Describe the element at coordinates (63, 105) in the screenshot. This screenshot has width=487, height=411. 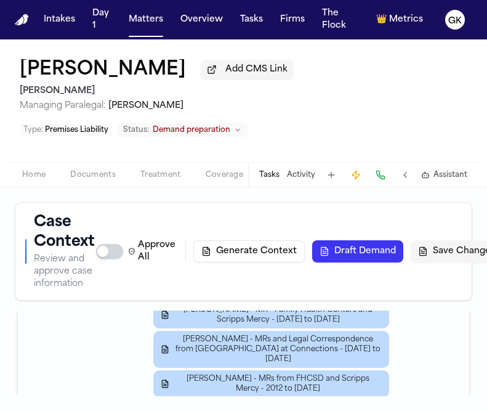
I see `span: Managing Paralegal:` at that location.